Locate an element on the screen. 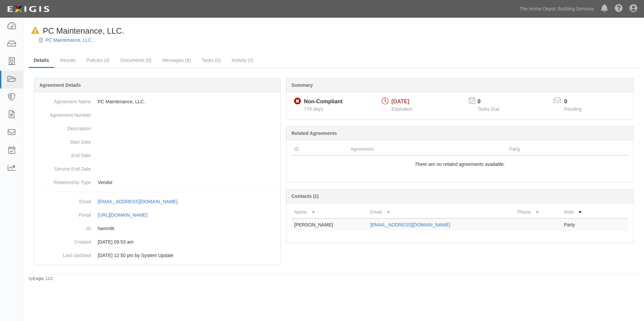 The image size is (644, 321). i: In Default since 09/28/2023 is located at coordinates (35, 31).